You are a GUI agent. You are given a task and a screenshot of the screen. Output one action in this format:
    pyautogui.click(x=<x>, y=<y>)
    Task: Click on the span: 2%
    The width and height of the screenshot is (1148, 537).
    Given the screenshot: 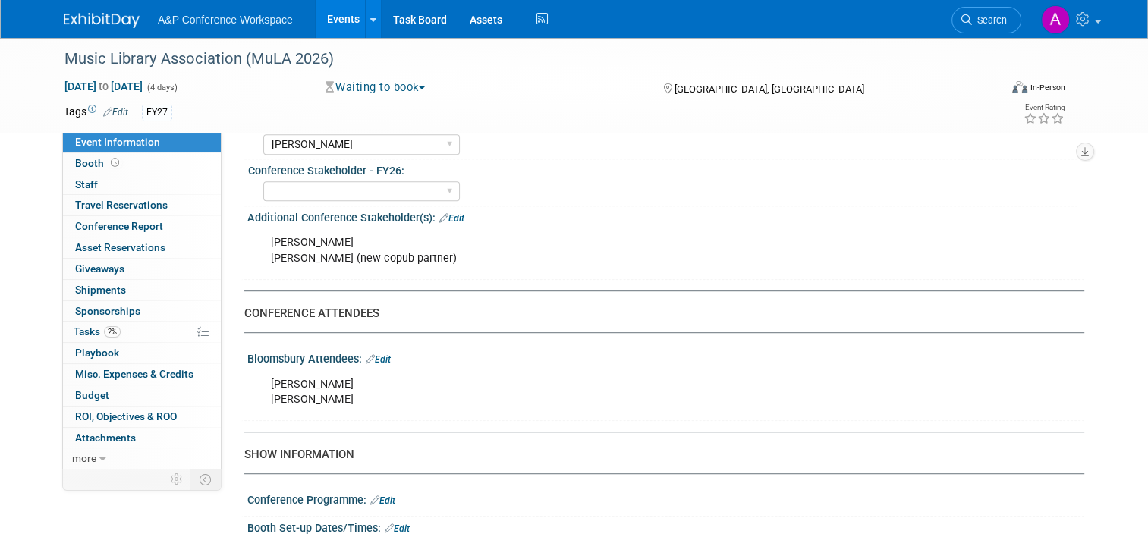 What is the action you would take?
    pyautogui.click(x=112, y=332)
    